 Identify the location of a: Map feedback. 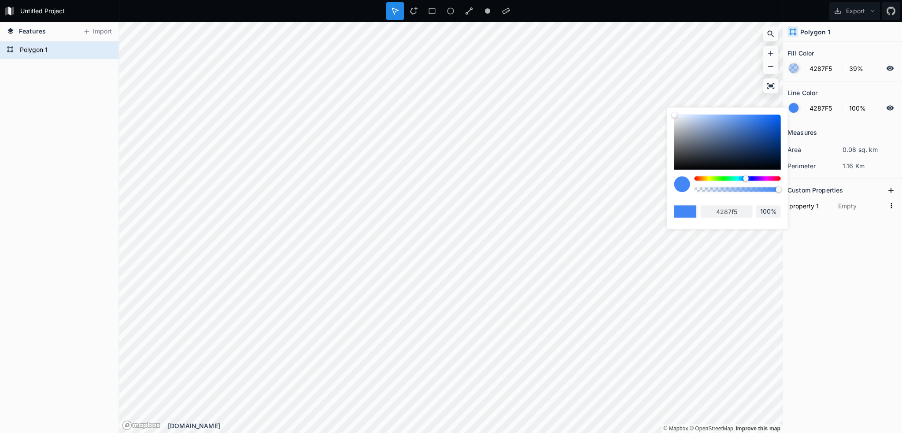
(758, 429).